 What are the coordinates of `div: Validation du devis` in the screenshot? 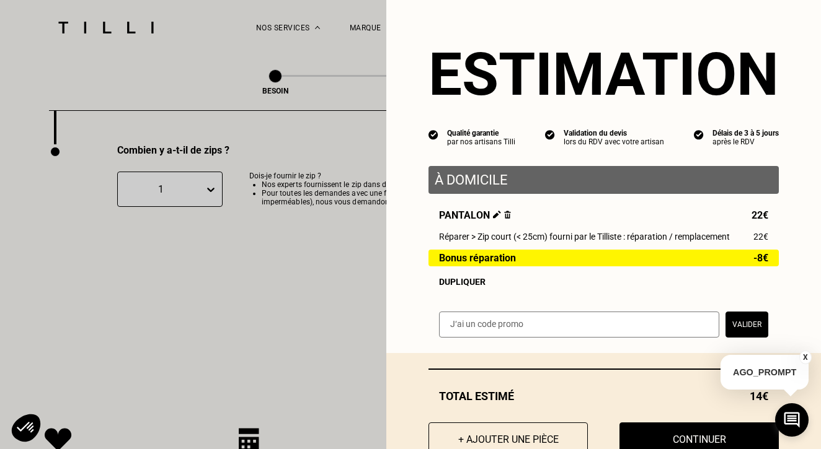 It's located at (614, 133).